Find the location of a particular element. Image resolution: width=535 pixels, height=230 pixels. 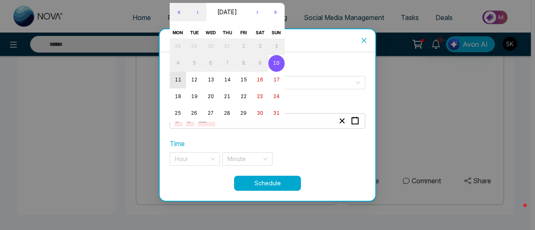

button: August 25, 2025 is located at coordinates (178, 114).